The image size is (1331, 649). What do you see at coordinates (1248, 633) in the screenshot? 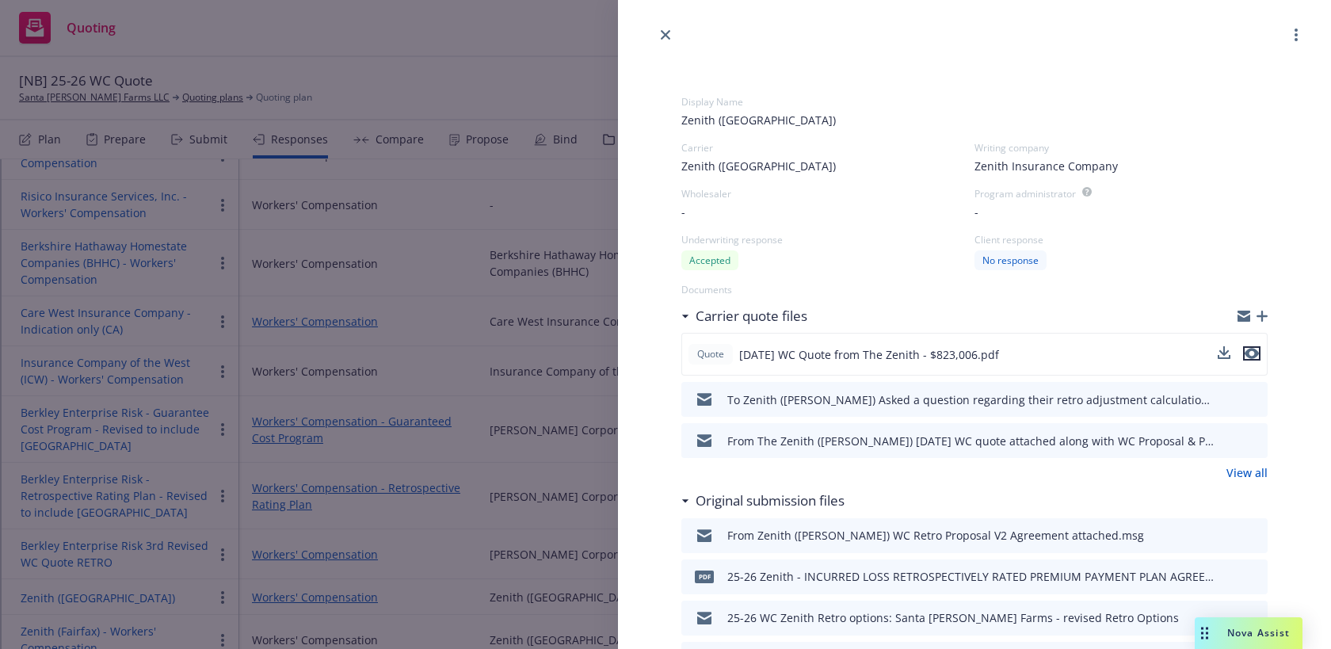
I see `button: Nova Assist` at bounding box center [1248, 633].